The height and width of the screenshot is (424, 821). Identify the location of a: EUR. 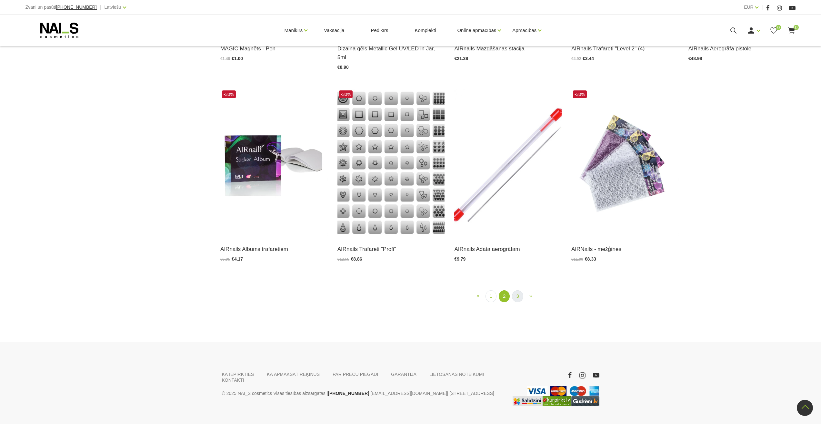
(749, 7).